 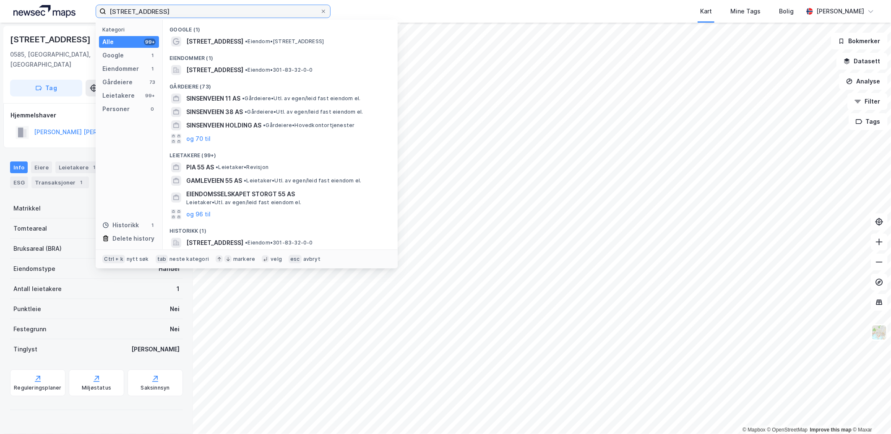 I want to click on div: Punktleie, so click(x=27, y=309).